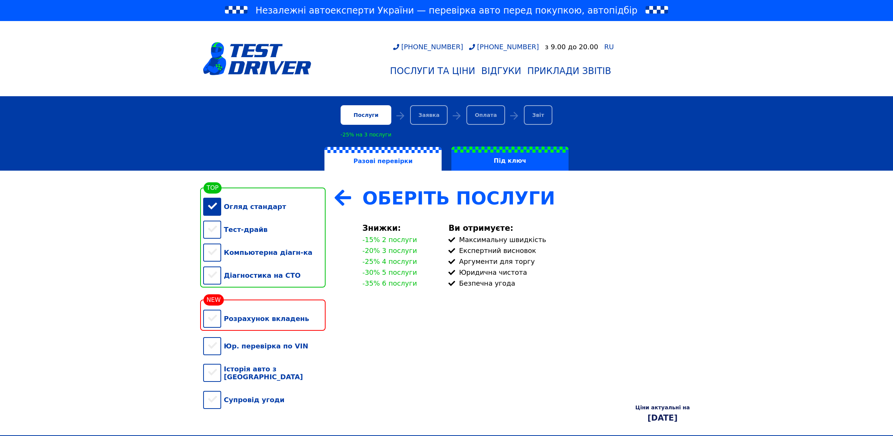 The height and width of the screenshot is (436, 893). Describe the element at coordinates (264, 229) in the screenshot. I see `div: Тест-драйв` at that location.